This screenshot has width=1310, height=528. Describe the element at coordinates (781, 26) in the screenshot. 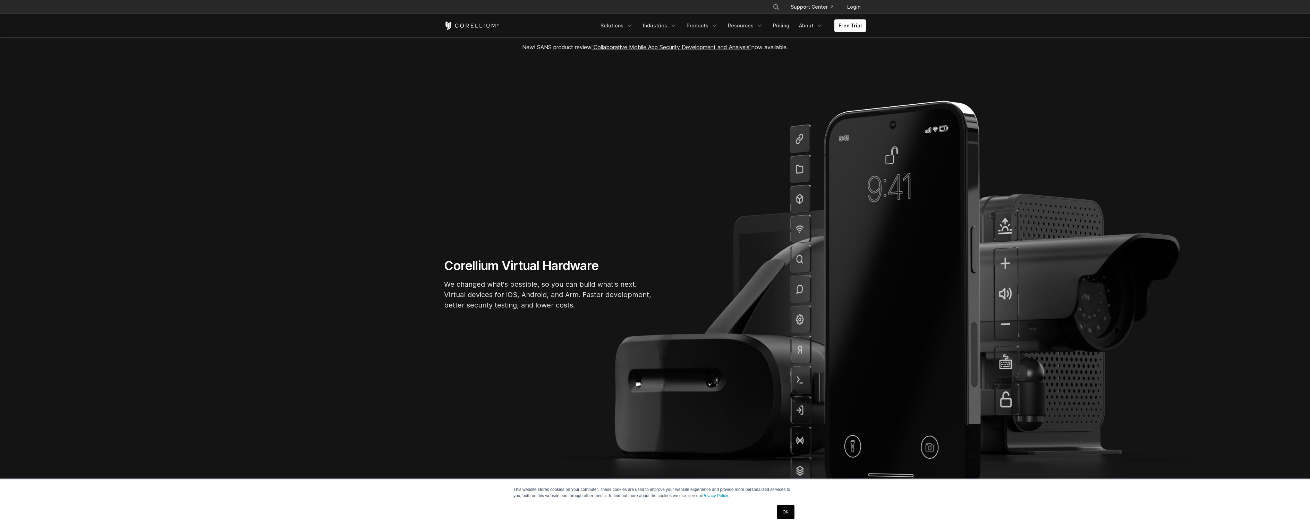

I see `a: Pricing` at that location.